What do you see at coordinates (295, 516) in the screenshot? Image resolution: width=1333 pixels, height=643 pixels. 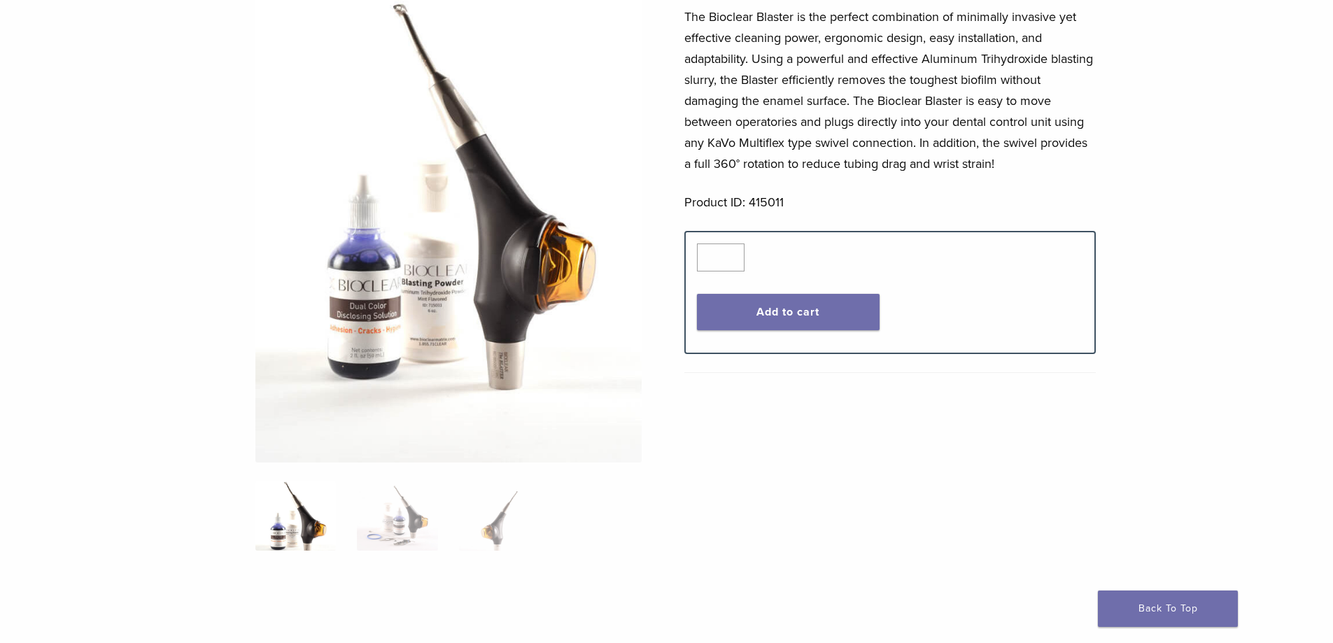 I see `img: Bioclear-Blaster-Kit-Simplified-1-e1548850725122-324x324.jpg` at bounding box center [295, 516].